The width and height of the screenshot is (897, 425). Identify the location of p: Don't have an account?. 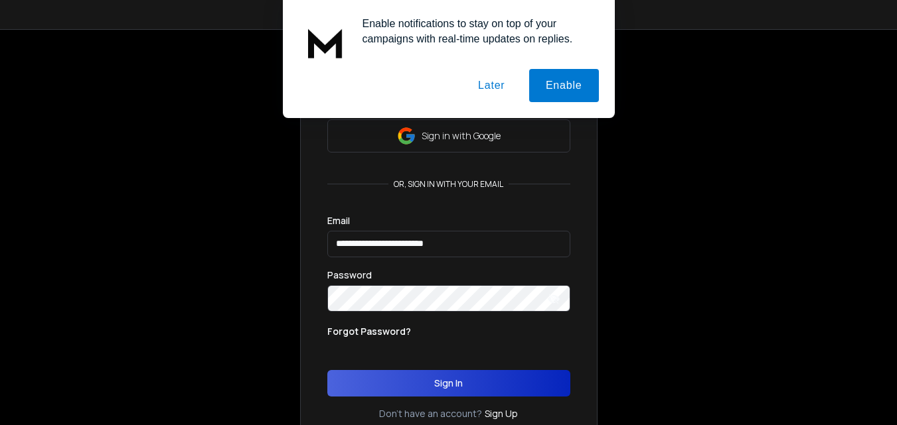
(430, 414).